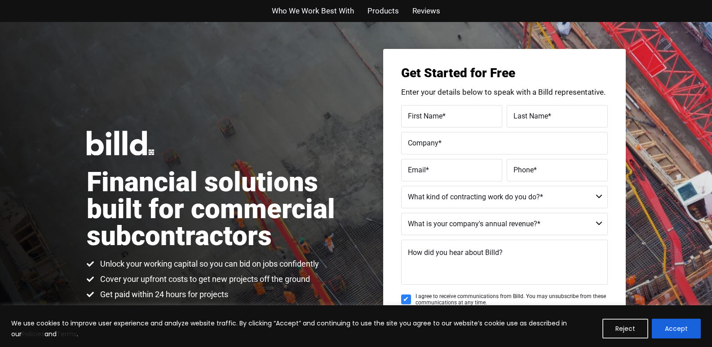 This screenshot has width=712, height=347. What do you see at coordinates (530, 115) in the screenshot?
I see `span: Last Name` at bounding box center [530, 115].